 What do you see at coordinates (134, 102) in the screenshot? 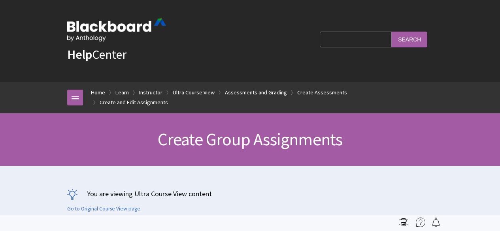
I see `a: Create and Edit Assignments` at bounding box center [134, 102].